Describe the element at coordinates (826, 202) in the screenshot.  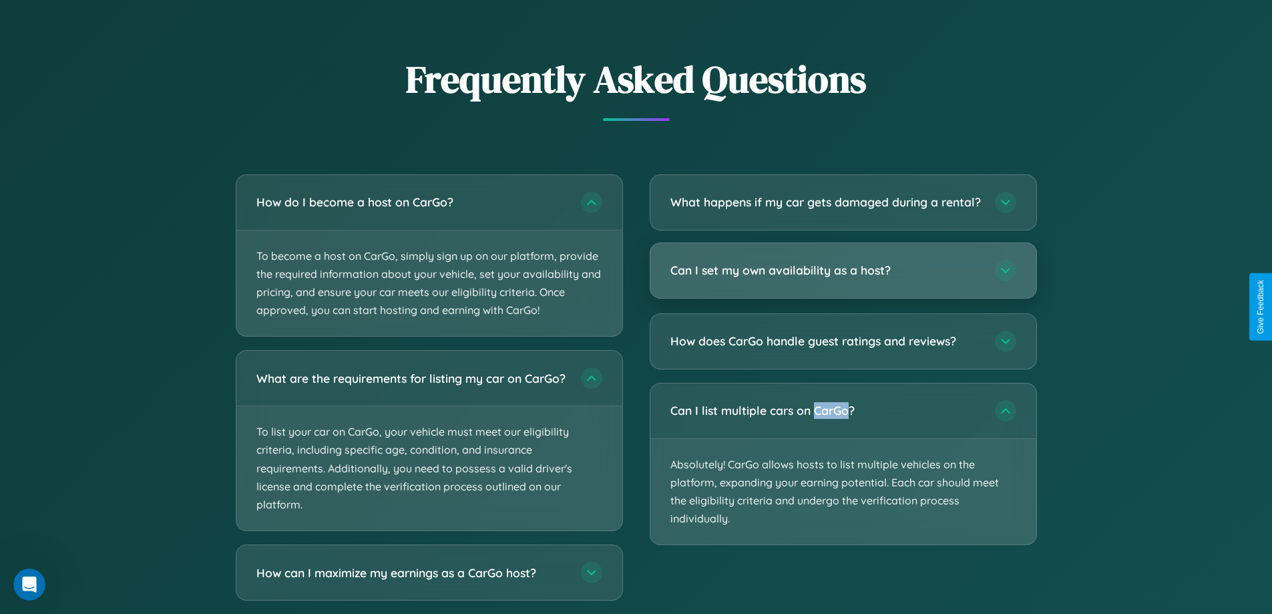
I see `h3: What happens if my car gets damaged during a rental?` at that location.